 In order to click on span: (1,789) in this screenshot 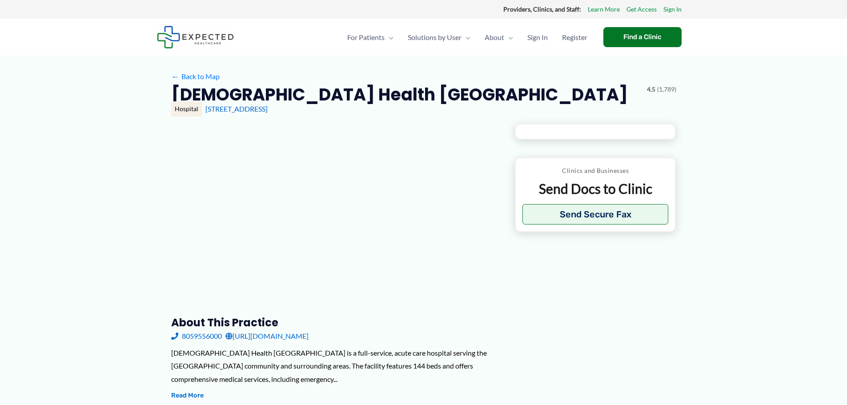, I will do `click(666, 89)`.